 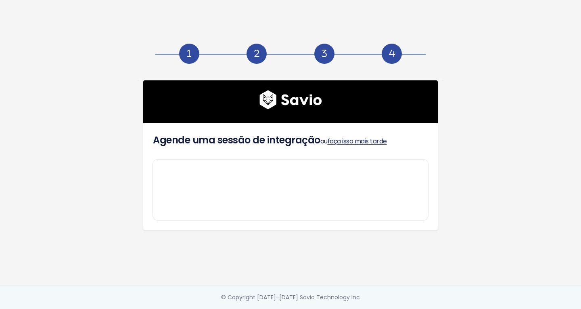 I want to click on a: faça isso mais tarde, so click(x=357, y=141).